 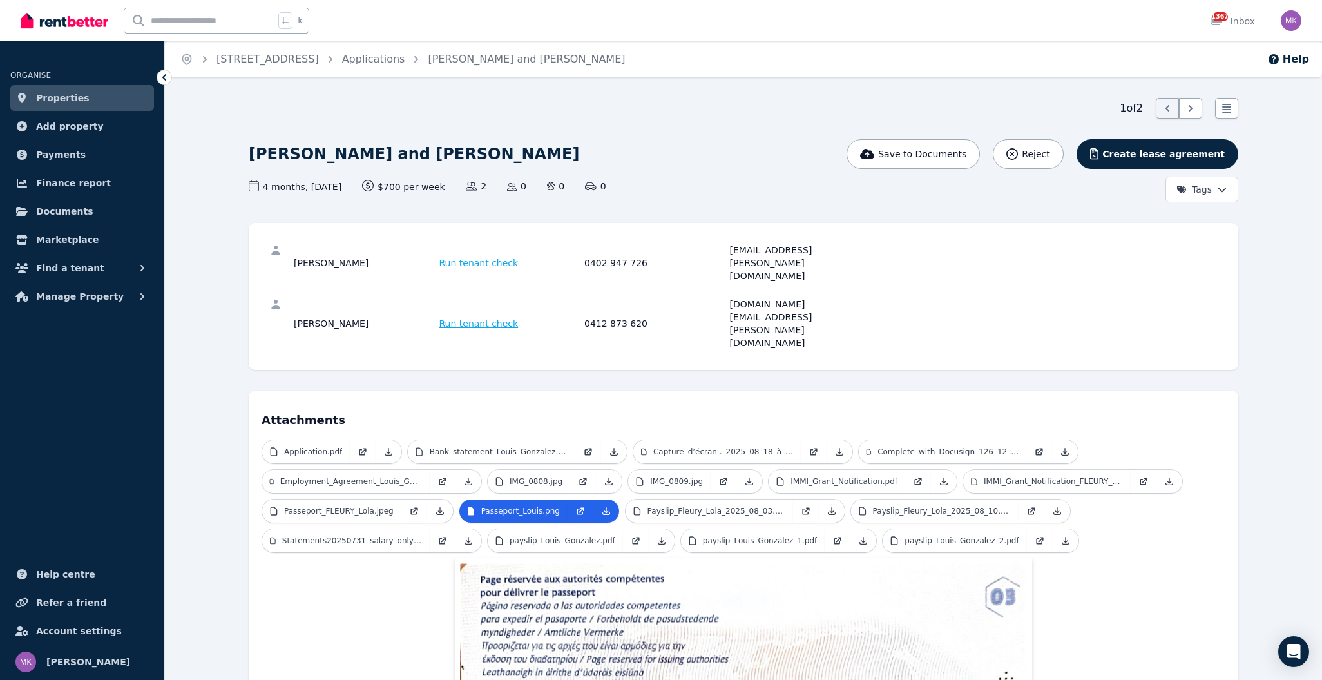 I want to click on a: Refer a friend, so click(x=82, y=602).